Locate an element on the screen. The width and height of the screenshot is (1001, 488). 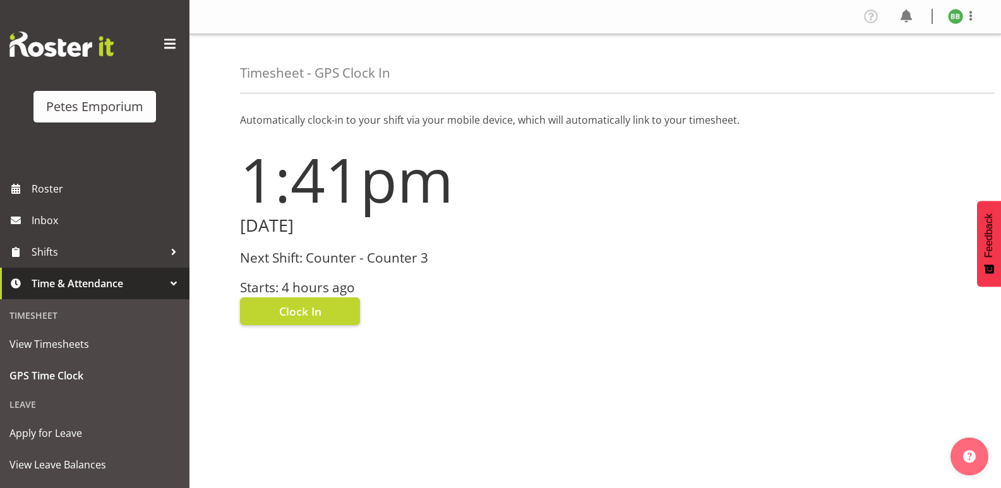
h3: Next Shift: Counter - Counter 3 is located at coordinates (414, 258).